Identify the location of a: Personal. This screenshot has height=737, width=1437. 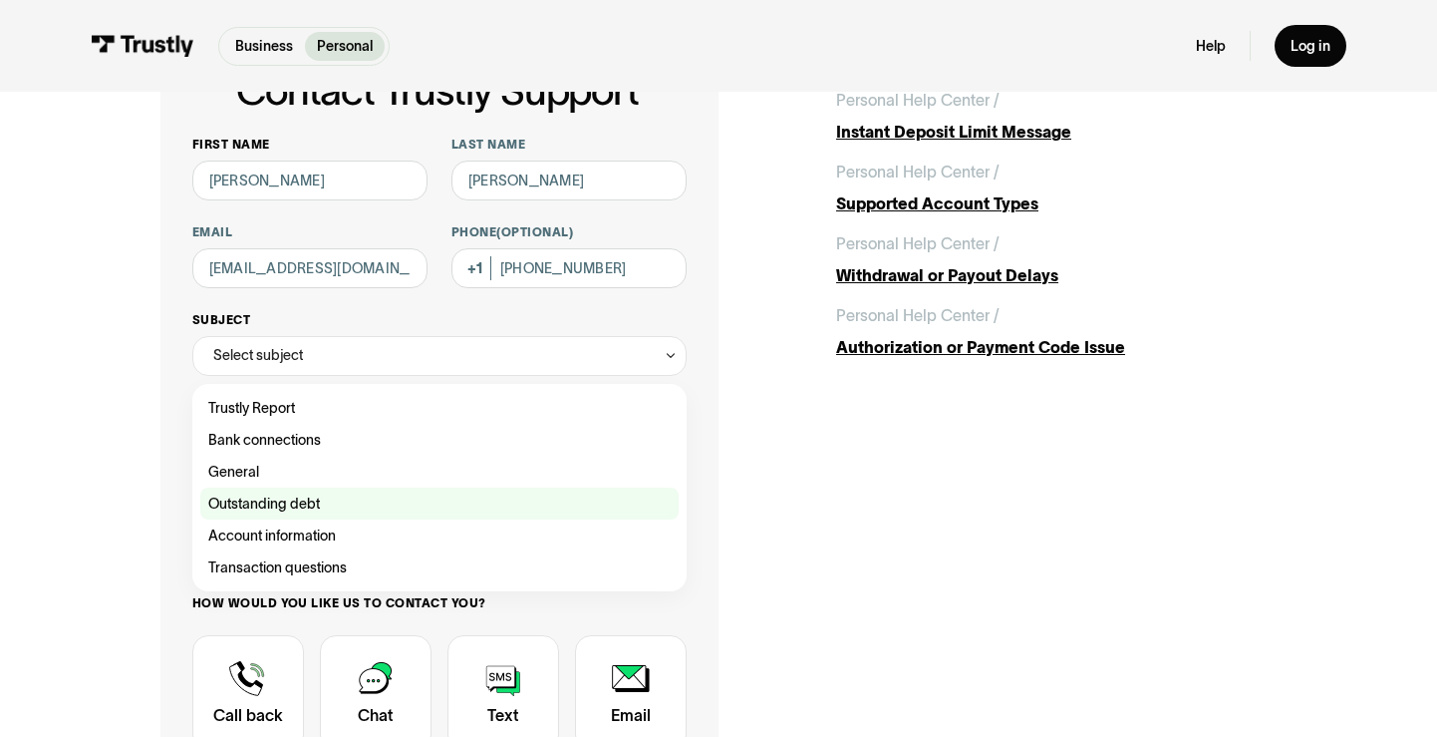
(345, 46).